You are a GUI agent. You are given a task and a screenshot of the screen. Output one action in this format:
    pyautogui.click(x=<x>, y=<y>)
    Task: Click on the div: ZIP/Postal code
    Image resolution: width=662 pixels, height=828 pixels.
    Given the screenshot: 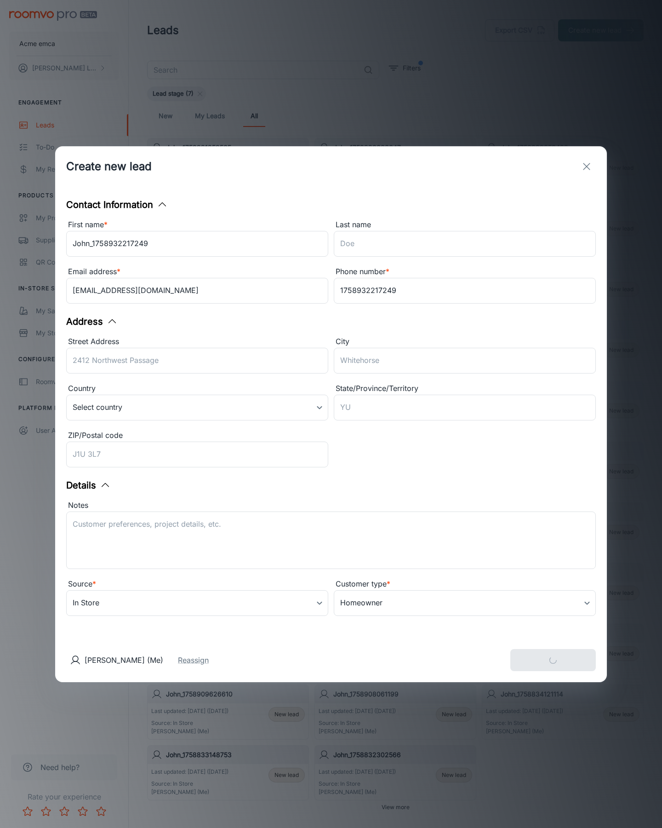 What is the action you would take?
    pyautogui.click(x=197, y=435)
    